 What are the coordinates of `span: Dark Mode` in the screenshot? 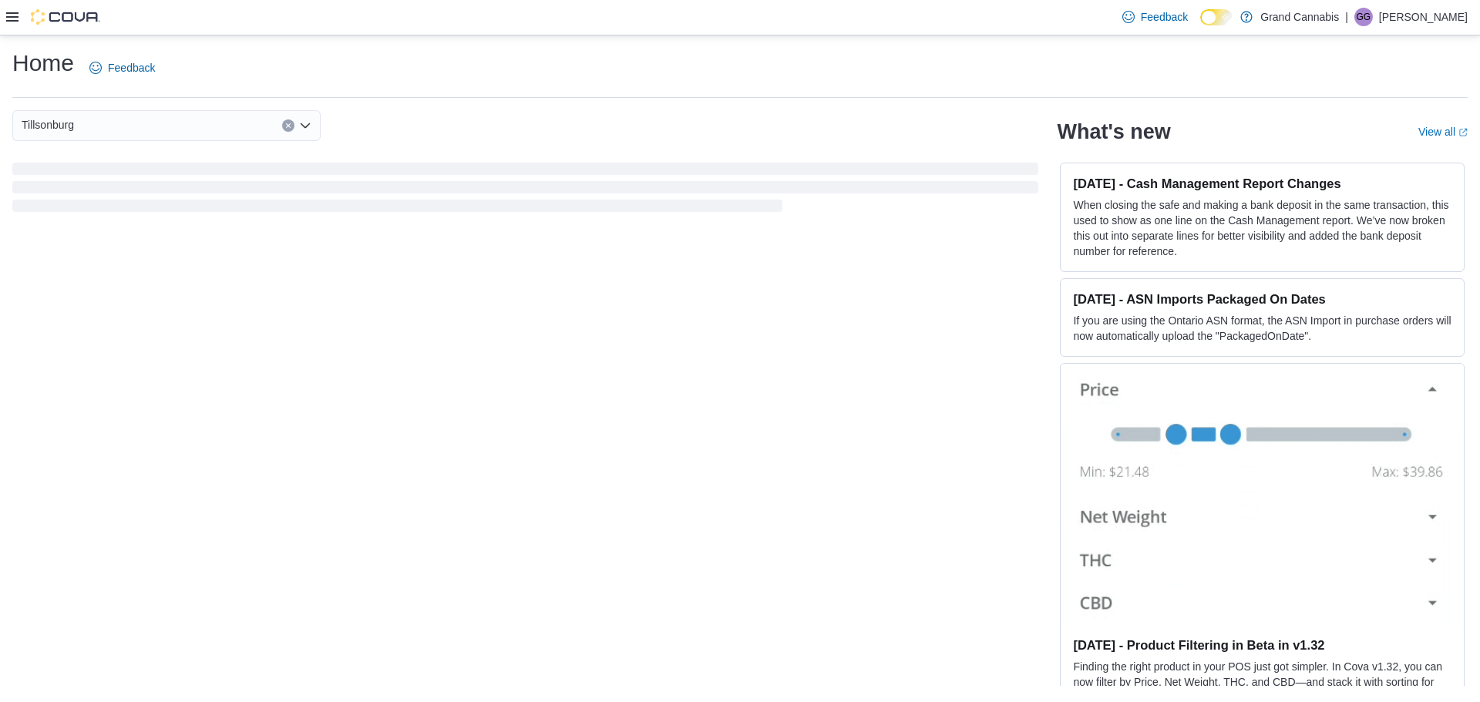 It's located at (1200, 25).